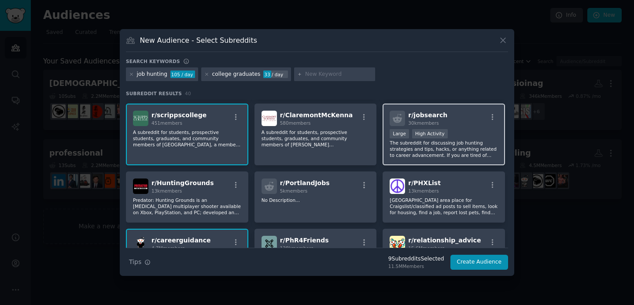 Image resolution: width=634 pixels, height=305 pixels. What do you see at coordinates (168, 248) in the screenshot?
I see `span: 4.7M members` at bounding box center [168, 248].